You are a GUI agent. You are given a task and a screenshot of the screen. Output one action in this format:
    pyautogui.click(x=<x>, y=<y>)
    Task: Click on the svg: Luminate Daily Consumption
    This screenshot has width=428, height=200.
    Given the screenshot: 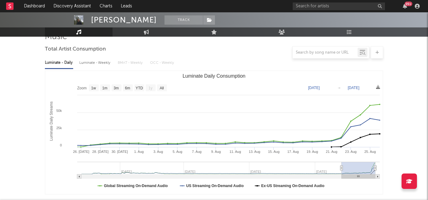 What is the action you would take?
    pyautogui.click(x=214, y=132)
    